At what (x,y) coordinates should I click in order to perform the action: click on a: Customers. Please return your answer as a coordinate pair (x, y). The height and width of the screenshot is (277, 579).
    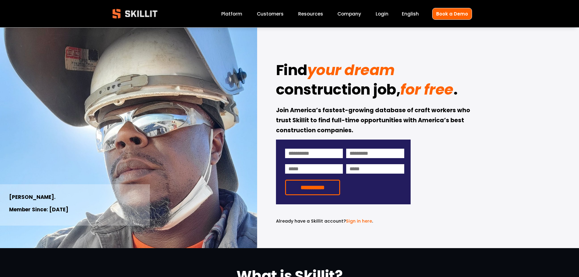
    Looking at the image, I should click on (270, 14).